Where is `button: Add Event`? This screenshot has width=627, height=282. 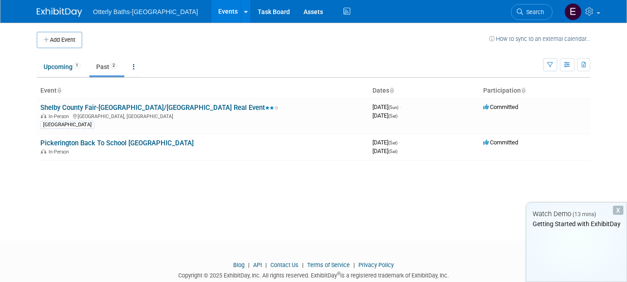 button: Add Event is located at coordinates (59, 40).